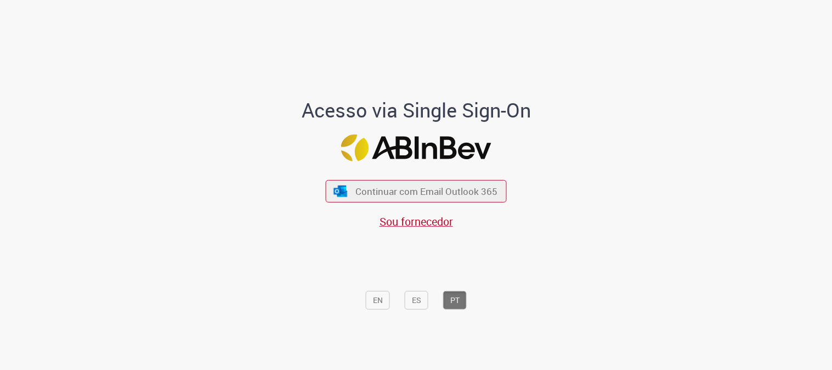 This screenshot has height=370, width=832. What do you see at coordinates (426, 191) in the screenshot?
I see `span: Continuar com Email Outlook 365` at bounding box center [426, 191].